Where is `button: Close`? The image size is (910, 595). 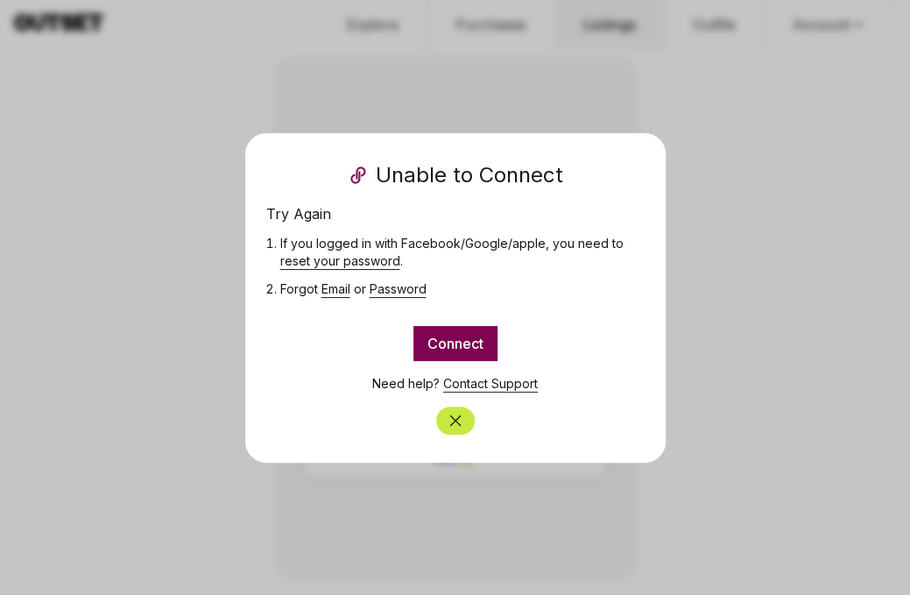
button: Close is located at coordinates (455, 420).